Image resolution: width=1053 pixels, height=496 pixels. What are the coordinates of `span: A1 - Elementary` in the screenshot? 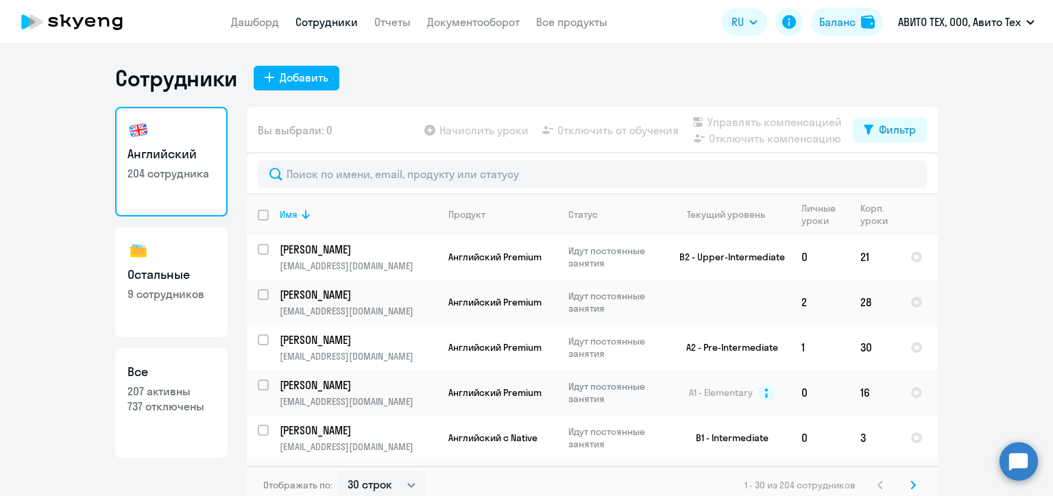 It's located at (720, 393).